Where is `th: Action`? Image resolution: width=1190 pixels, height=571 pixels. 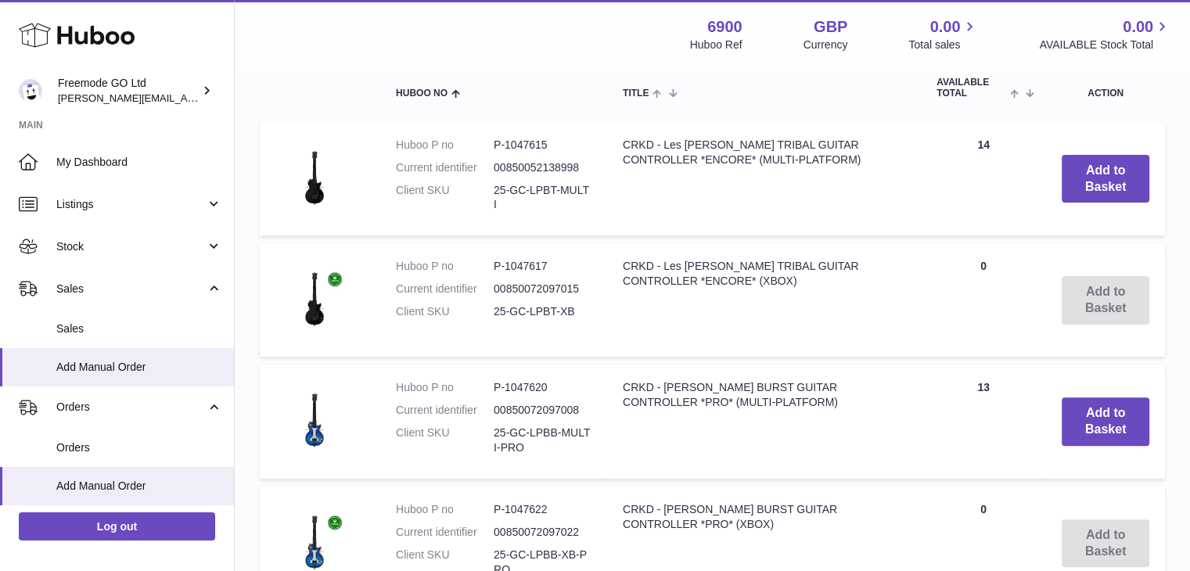 th: Action is located at coordinates (1106, 88).